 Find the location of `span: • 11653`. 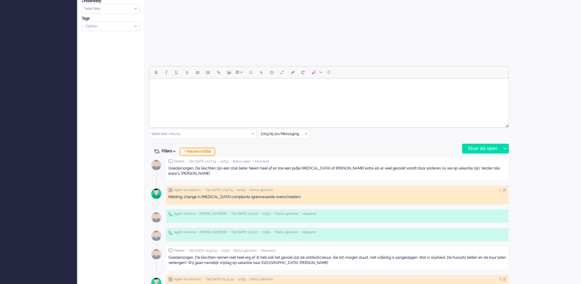

span: • 11653 is located at coordinates (223, 161).